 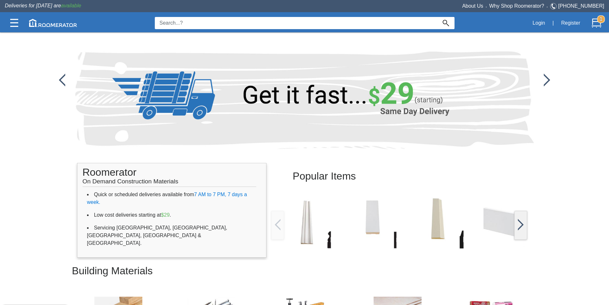 What do you see at coordinates (296, 23) in the screenshot?
I see `input: Search...?` at bounding box center [296, 23].